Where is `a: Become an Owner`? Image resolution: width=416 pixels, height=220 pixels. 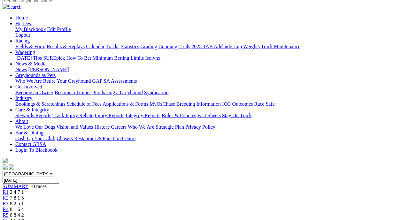 a: Become an Owner is located at coordinates (34, 92).